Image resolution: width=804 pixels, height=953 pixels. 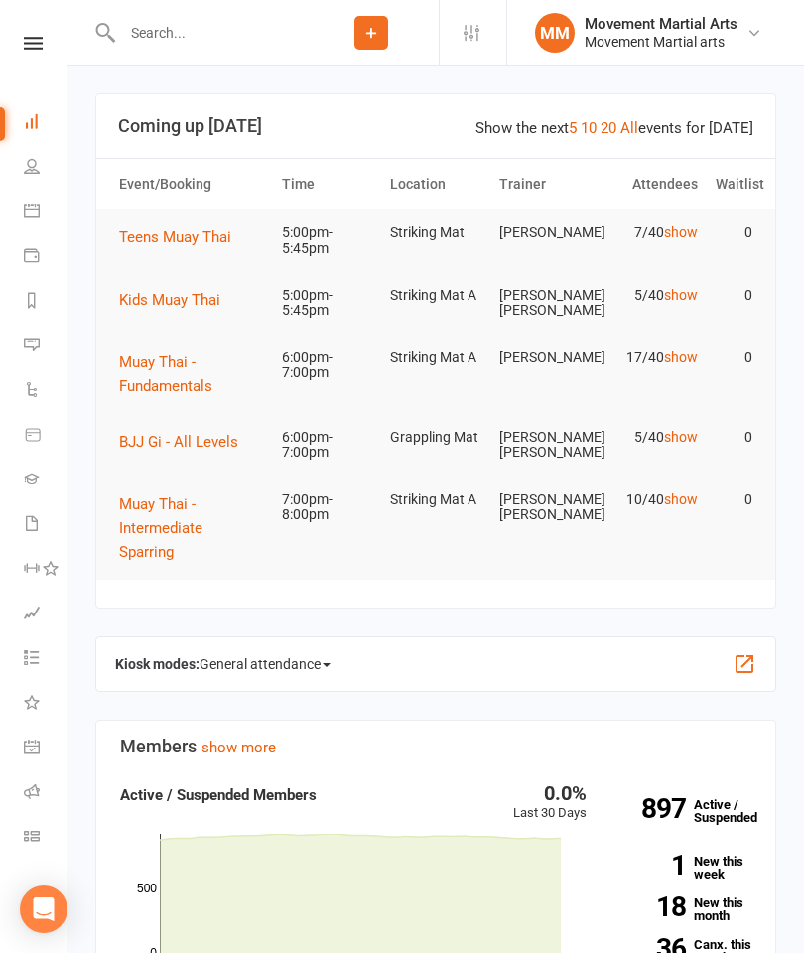 What do you see at coordinates (210, 33) in the screenshot?
I see `input: Search...` at bounding box center [210, 33].